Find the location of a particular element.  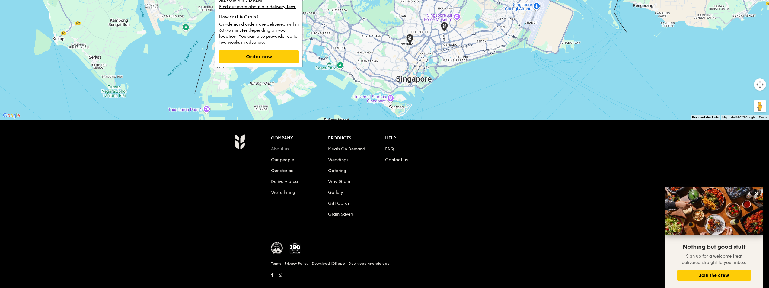

a: Gift Cards is located at coordinates (339, 203).